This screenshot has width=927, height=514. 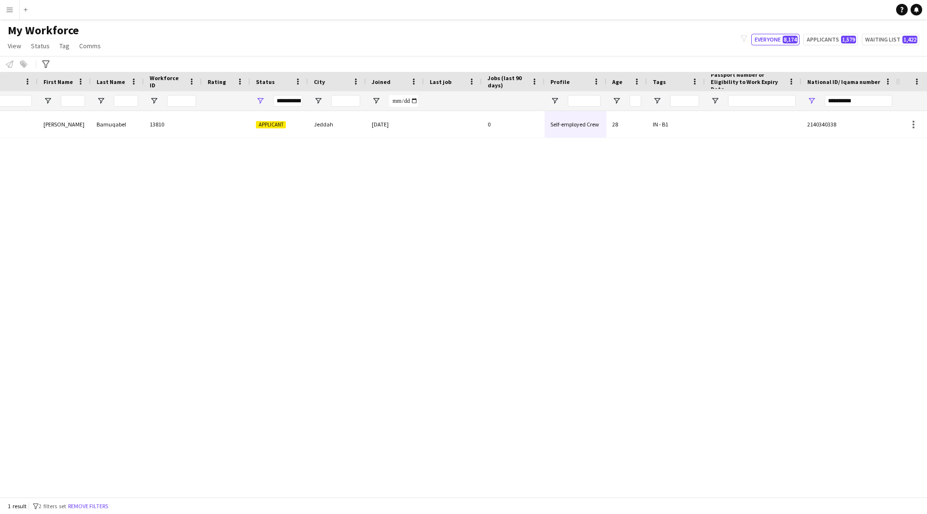 What do you see at coordinates (52, 506) in the screenshot?
I see `span: 2 filters set` at bounding box center [52, 506].